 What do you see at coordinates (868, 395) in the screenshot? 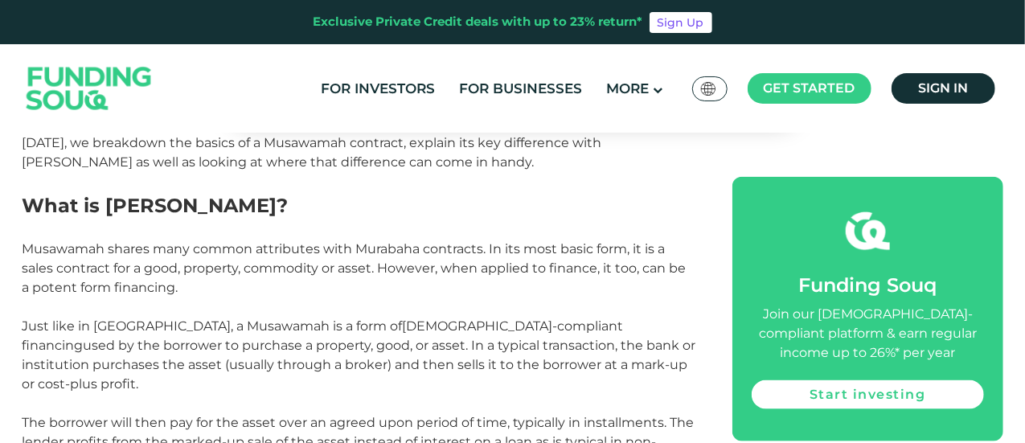
I see `a: Start investing` at bounding box center [868, 395].